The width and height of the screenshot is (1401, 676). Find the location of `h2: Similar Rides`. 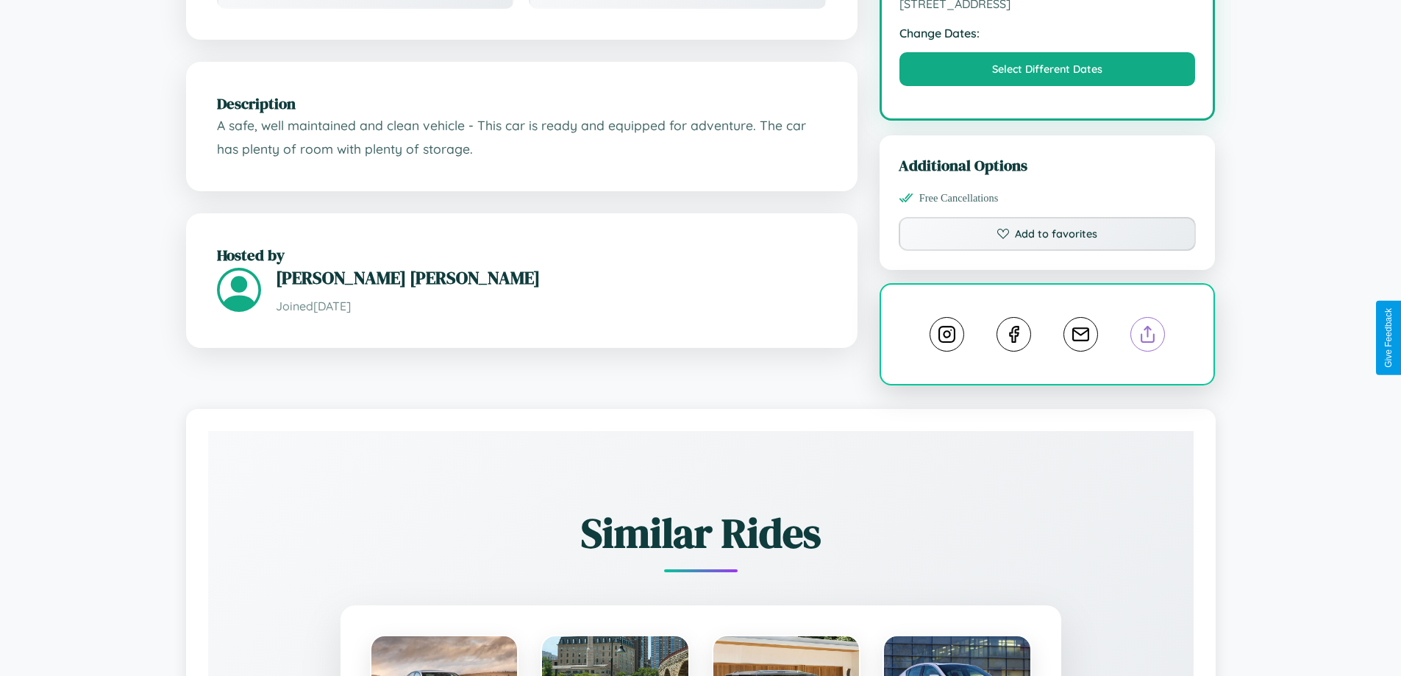

h2: Similar Rides is located at coordinates (701, 532).